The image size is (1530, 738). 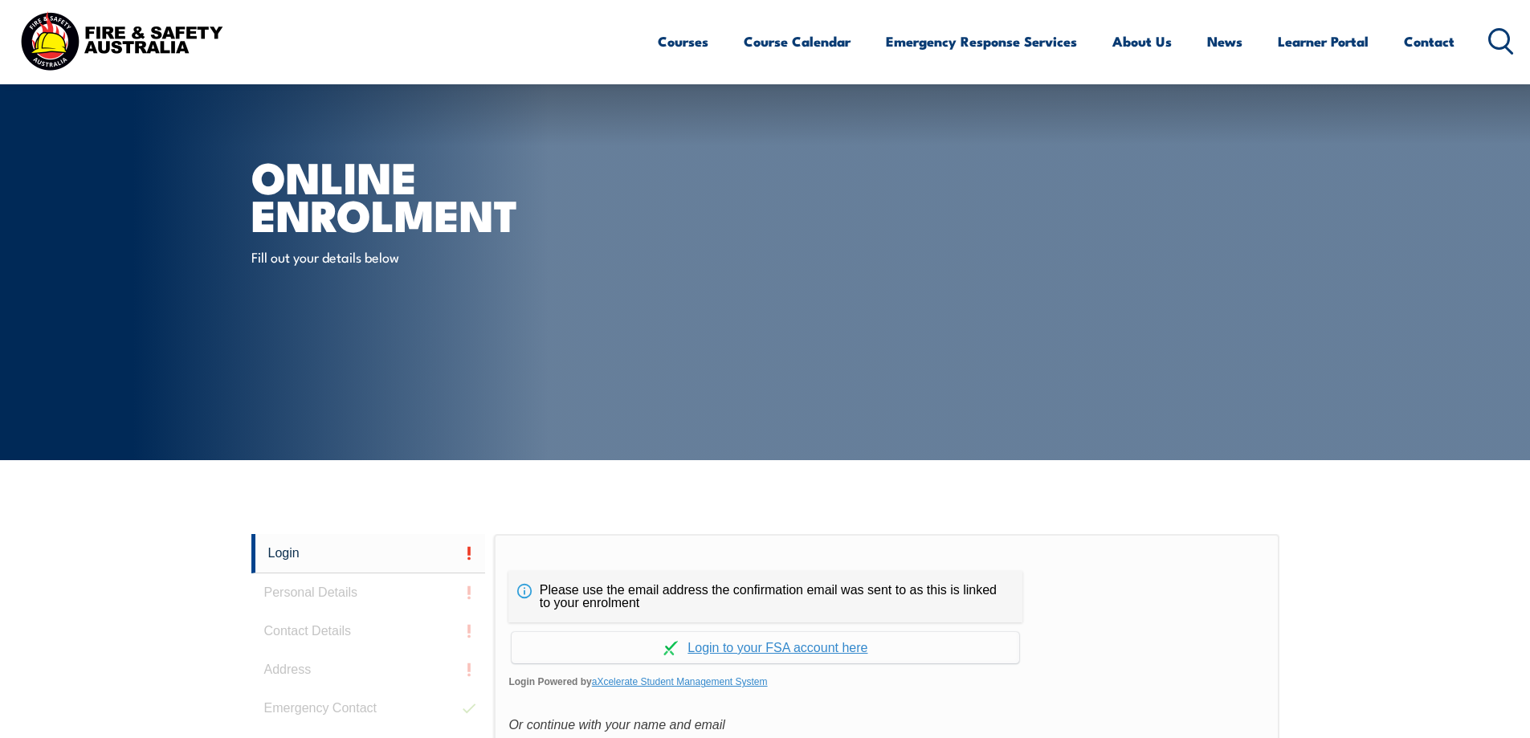 I want to click on h1: Online Enrolment, so click(x=450, y=194).